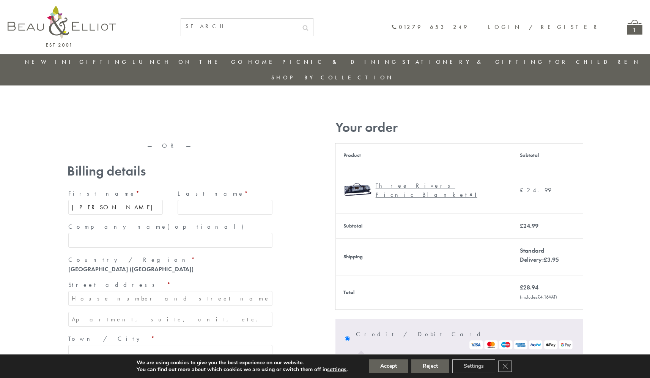 The width and height of the screenshot is (650, 378). Describe the element at coordinates (459, 127) in the screenshot. I see `h3: Your order` at that location.